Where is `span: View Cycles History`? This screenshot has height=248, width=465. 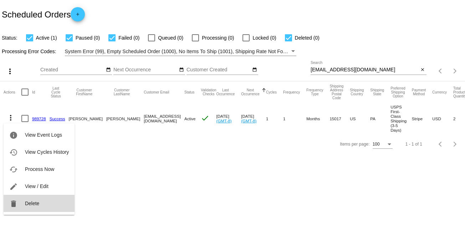 span: View Cycles History is located at coordinates (47, 152).